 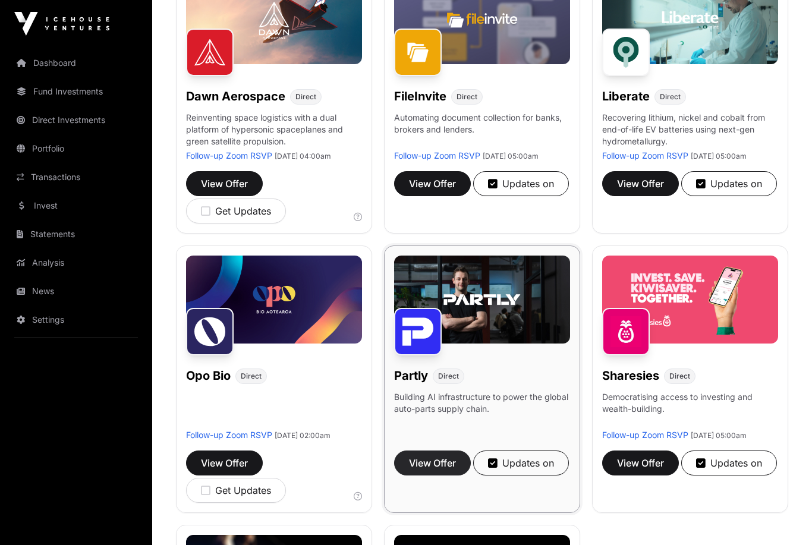 What do you see at coordinates (482, 410) in the screenshot?
I see `p: Building AI infrastructure to power the global auto-parts supply chain.` at bounding box center [482, 410].